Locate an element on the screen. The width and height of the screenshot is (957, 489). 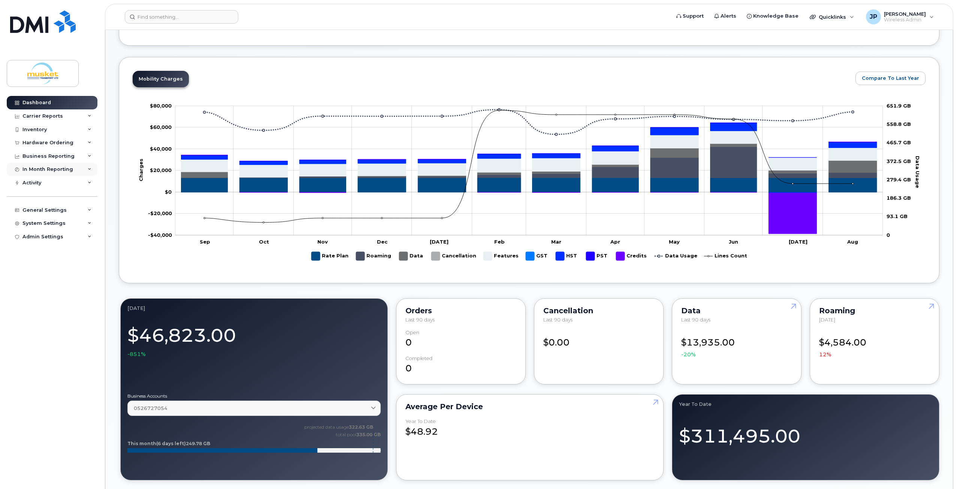
div: Roaming is located at coordinates (875, 311).